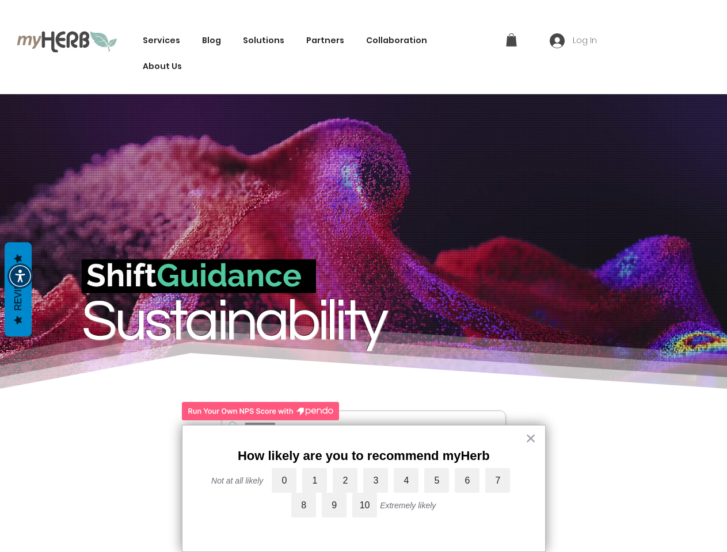 This screenshot has height=552, width=727. Describe the element at coordinates (121, 275) in the screenshot. I see `span: Shift` at that location.